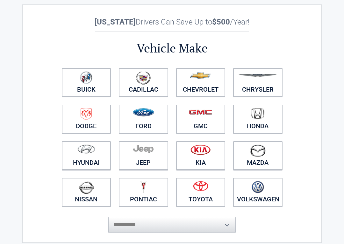  Describe the element at coordinates (143, 78) in the screenshot. I see `img: cadillac` at that location.